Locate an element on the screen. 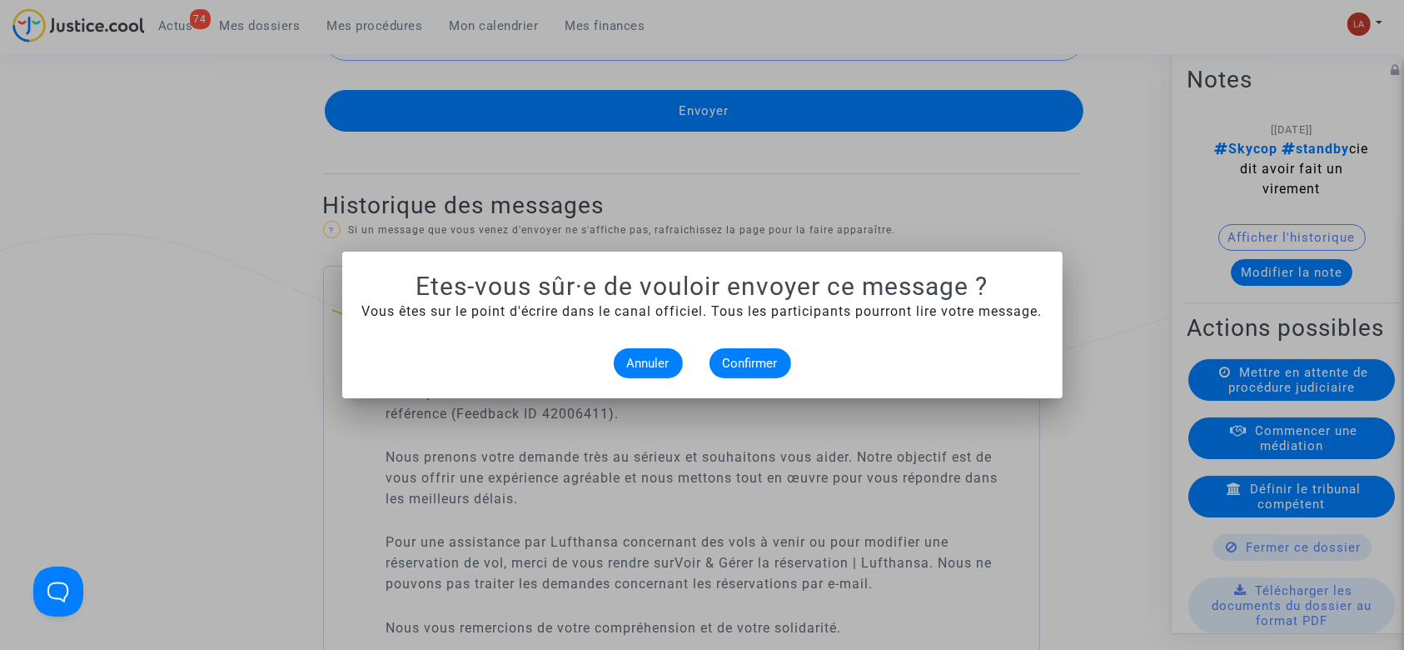 The width and height of the screenshot is (1404, 650). button: Confirmer is located at coordinates (750, 363).